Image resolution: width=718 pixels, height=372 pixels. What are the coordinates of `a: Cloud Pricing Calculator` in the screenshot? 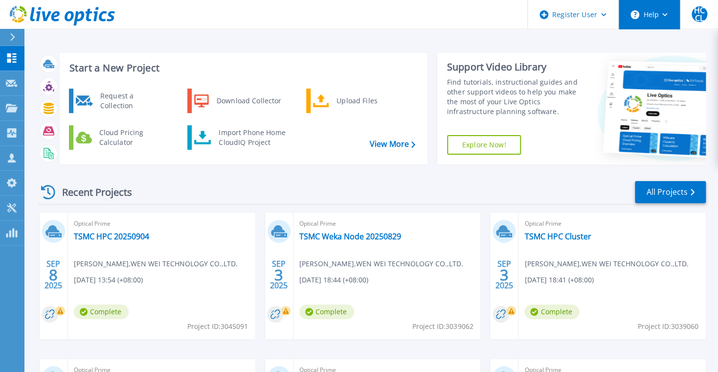 It's located at (119, 137).